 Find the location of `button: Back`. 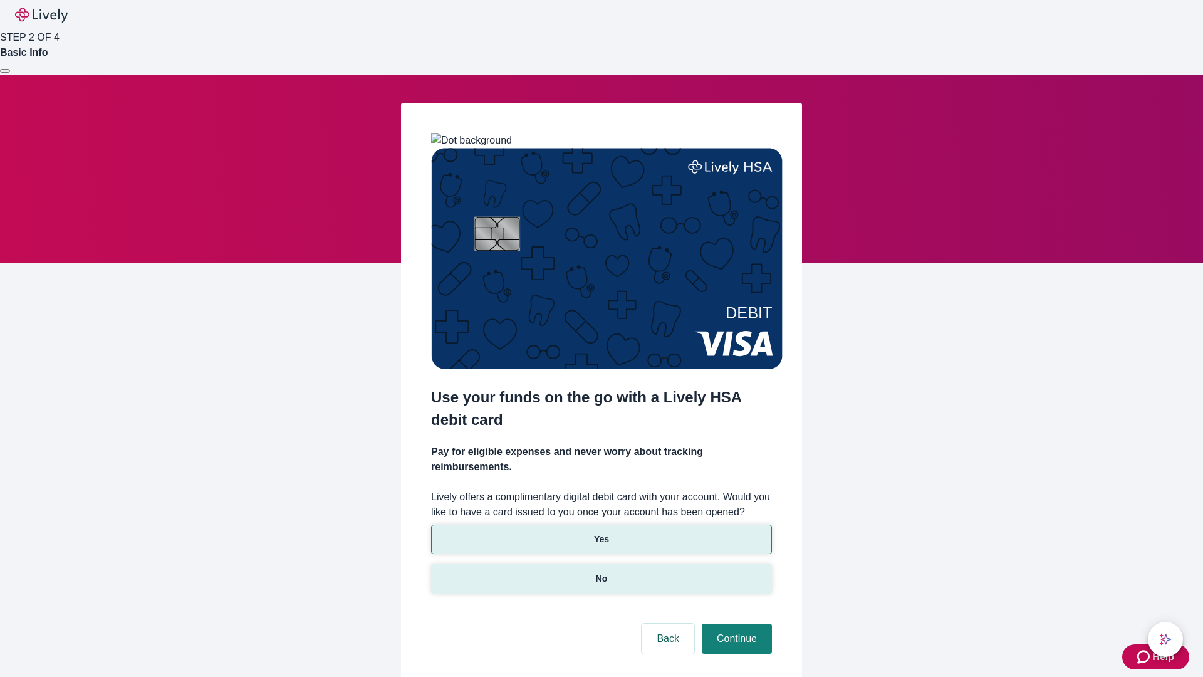

button: Back is located at coordinates (668, 639).